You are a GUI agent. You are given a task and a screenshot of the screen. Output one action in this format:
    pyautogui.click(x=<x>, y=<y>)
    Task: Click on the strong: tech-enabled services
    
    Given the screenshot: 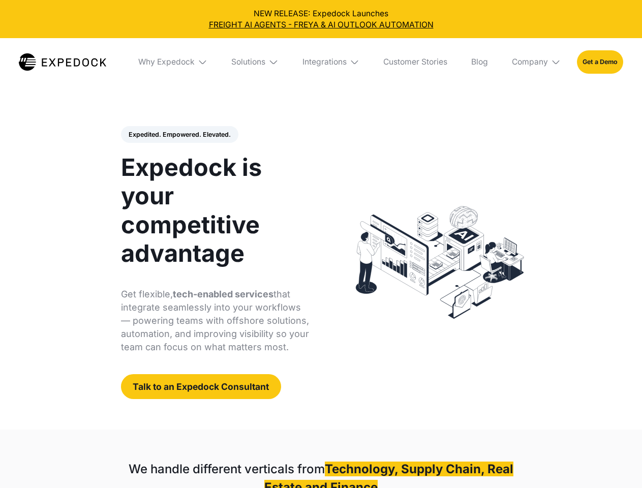 What is the action you would take?
    pyautogui.click(x=223, y=294)
    